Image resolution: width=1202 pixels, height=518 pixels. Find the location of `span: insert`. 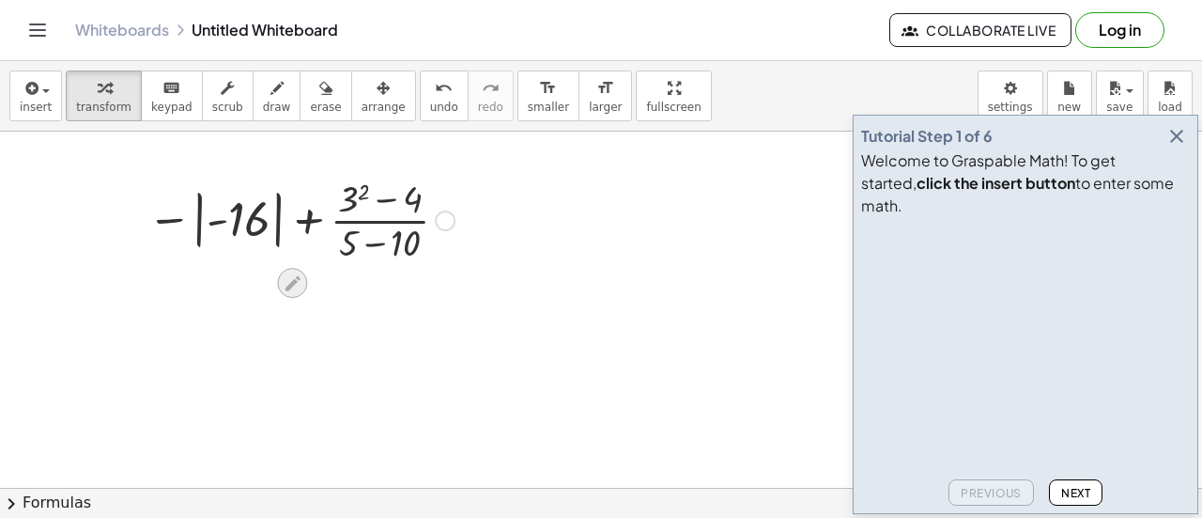

span: insert is located at coordinates (36, 107).